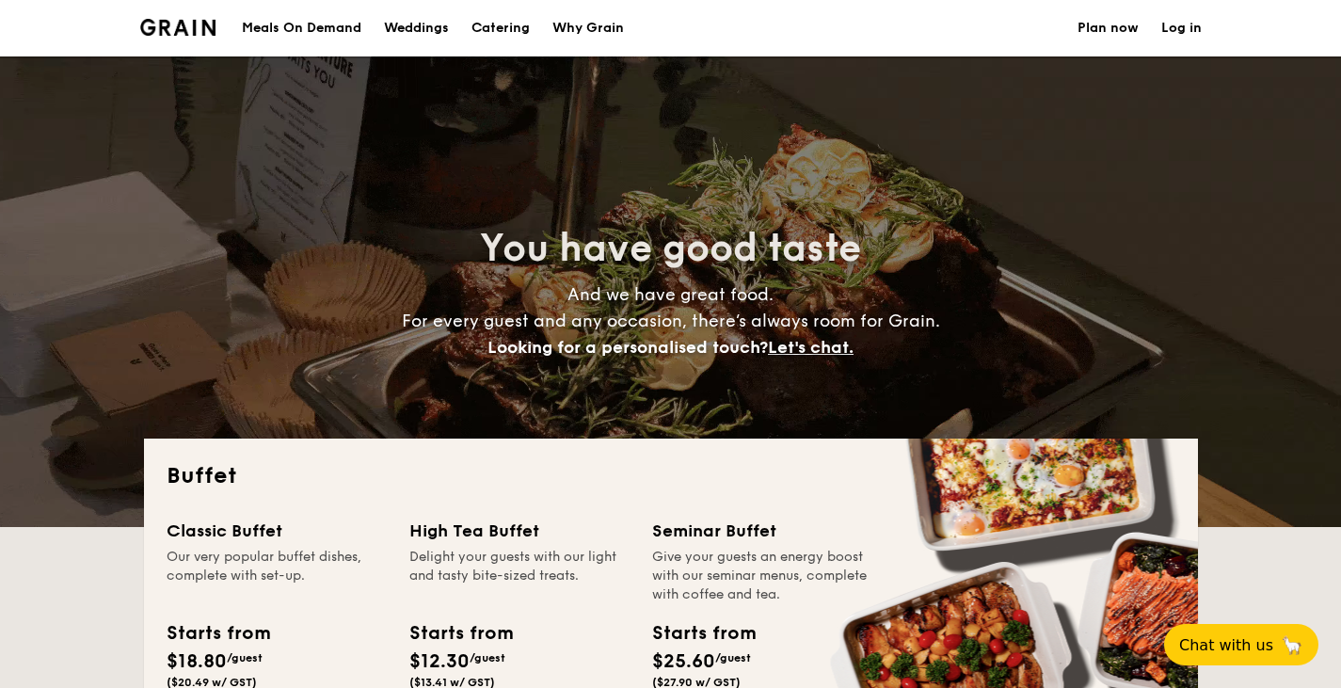  I want to click on div: Give your guests an energy boost with our seminar menus, complete with coffee and tea., so click(762, 576).